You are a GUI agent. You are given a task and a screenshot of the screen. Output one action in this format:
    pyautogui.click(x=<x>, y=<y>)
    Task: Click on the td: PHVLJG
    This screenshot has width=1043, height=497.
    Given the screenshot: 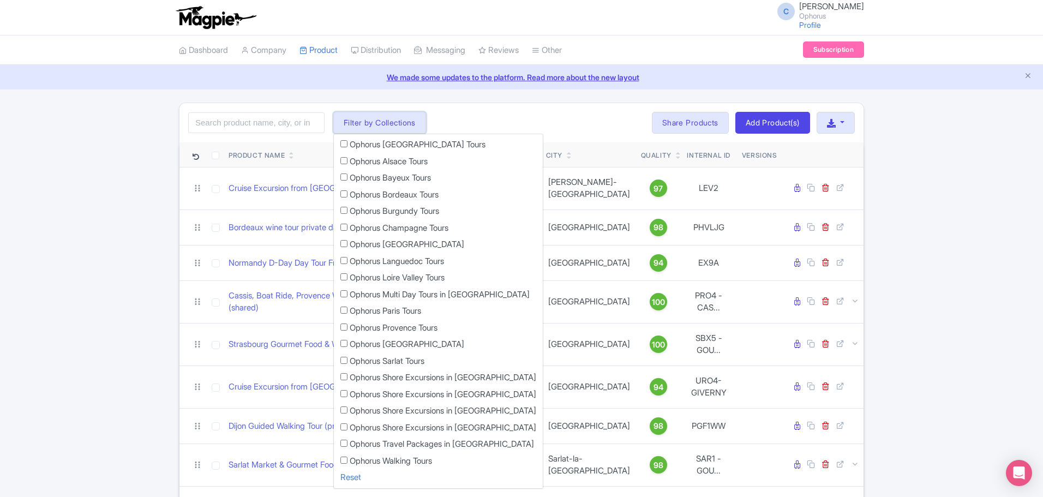 What is the action you would take?
    pyautogui.click(x=709, y=227)
    